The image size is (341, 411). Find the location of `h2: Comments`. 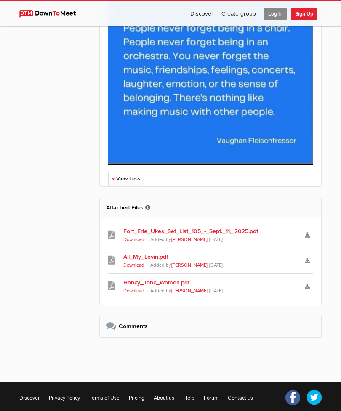

h2: Comments is located at coordinates (210, 326).